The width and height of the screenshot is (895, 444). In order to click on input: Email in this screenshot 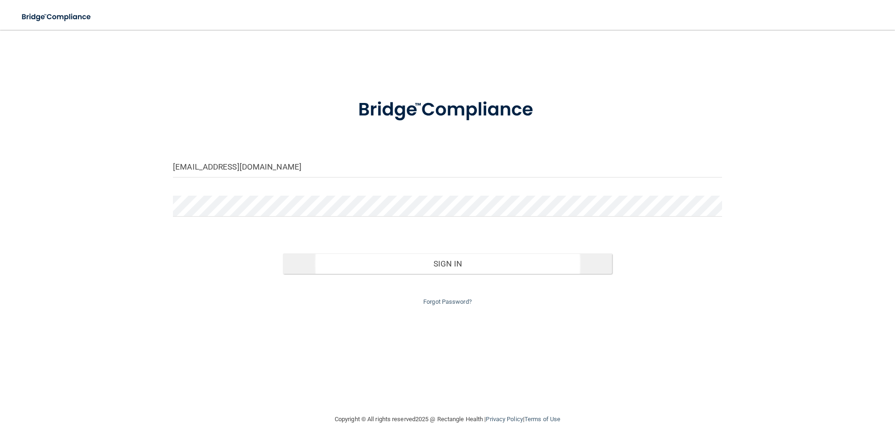, I will do `click(448, 167)`.